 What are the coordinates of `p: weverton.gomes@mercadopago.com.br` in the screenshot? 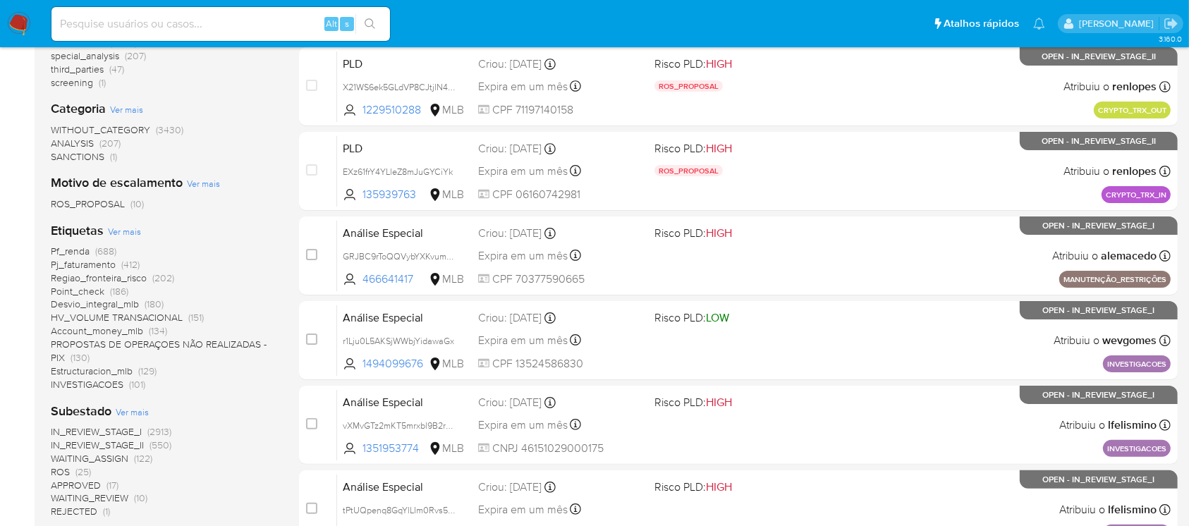 It's located at (1118, 23).